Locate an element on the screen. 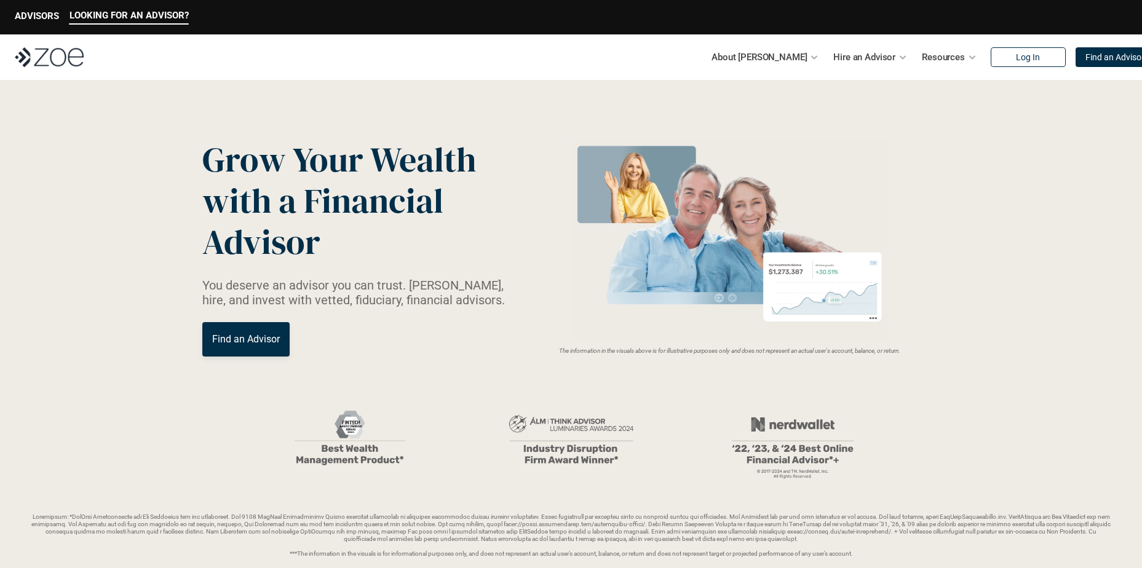 Image resolution: width=1142 pixels, height=568 pixels. span: Grow Your Wealth is located at coordinates (339, 159).